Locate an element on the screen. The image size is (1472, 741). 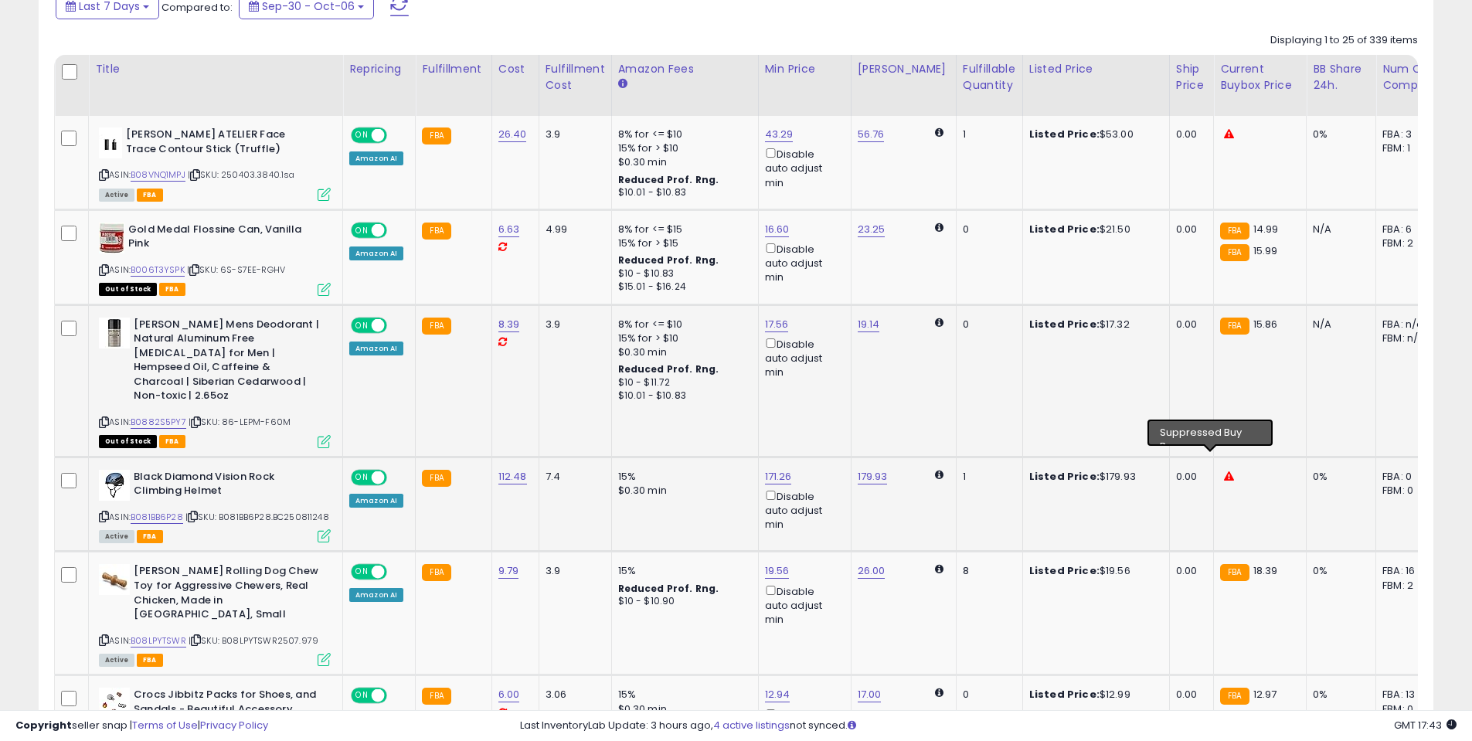
img: 31bBYOFnjML._SL40_.jpg is located at coordinates (114, 703).